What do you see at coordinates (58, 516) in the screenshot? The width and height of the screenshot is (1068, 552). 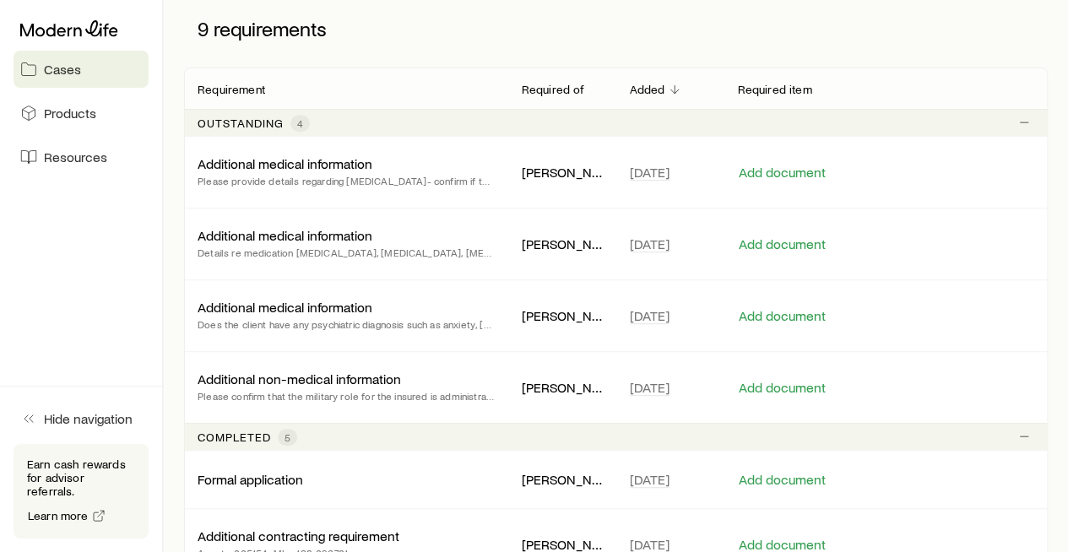 I see `span: Learn more` at bounding box center [58, 516].